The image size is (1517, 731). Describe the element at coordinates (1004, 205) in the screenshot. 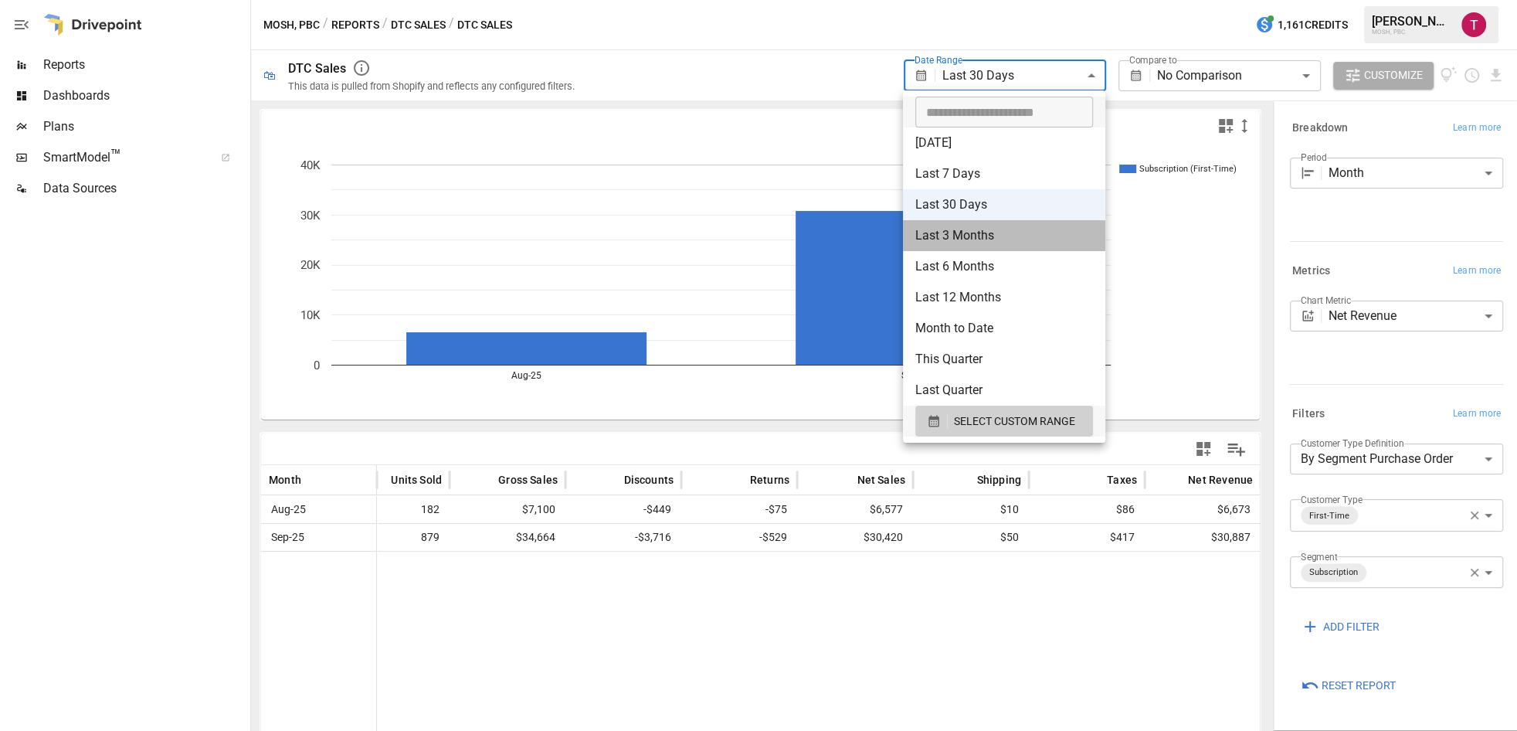

I see `li: Last 30 Days` at that location.